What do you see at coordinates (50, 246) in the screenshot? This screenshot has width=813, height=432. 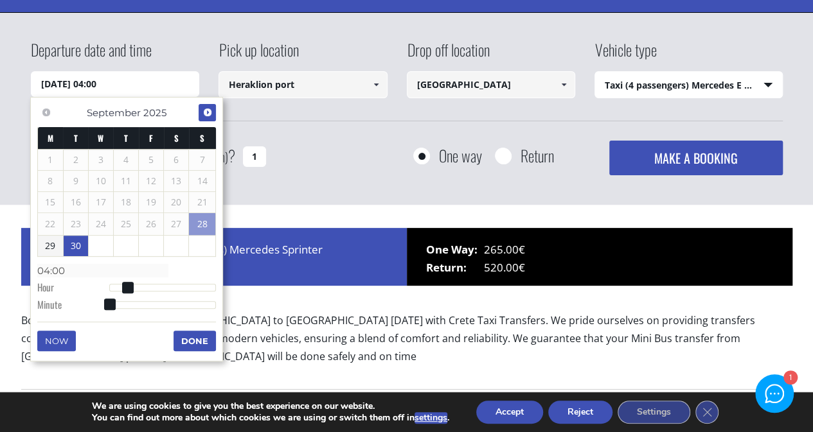 I see `a: 29` at bounding box center [50, 246].